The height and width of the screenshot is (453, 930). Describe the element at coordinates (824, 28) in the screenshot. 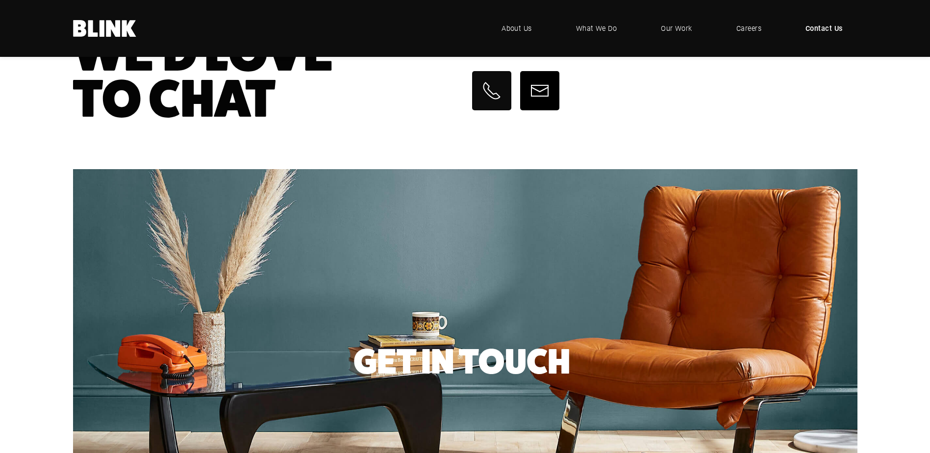

I see `span: Contact Us` at that location.